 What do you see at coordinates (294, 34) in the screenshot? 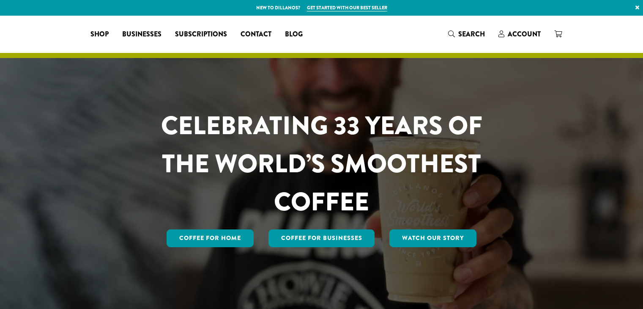
I see `span: Blog` at bounding box center [294, 34].